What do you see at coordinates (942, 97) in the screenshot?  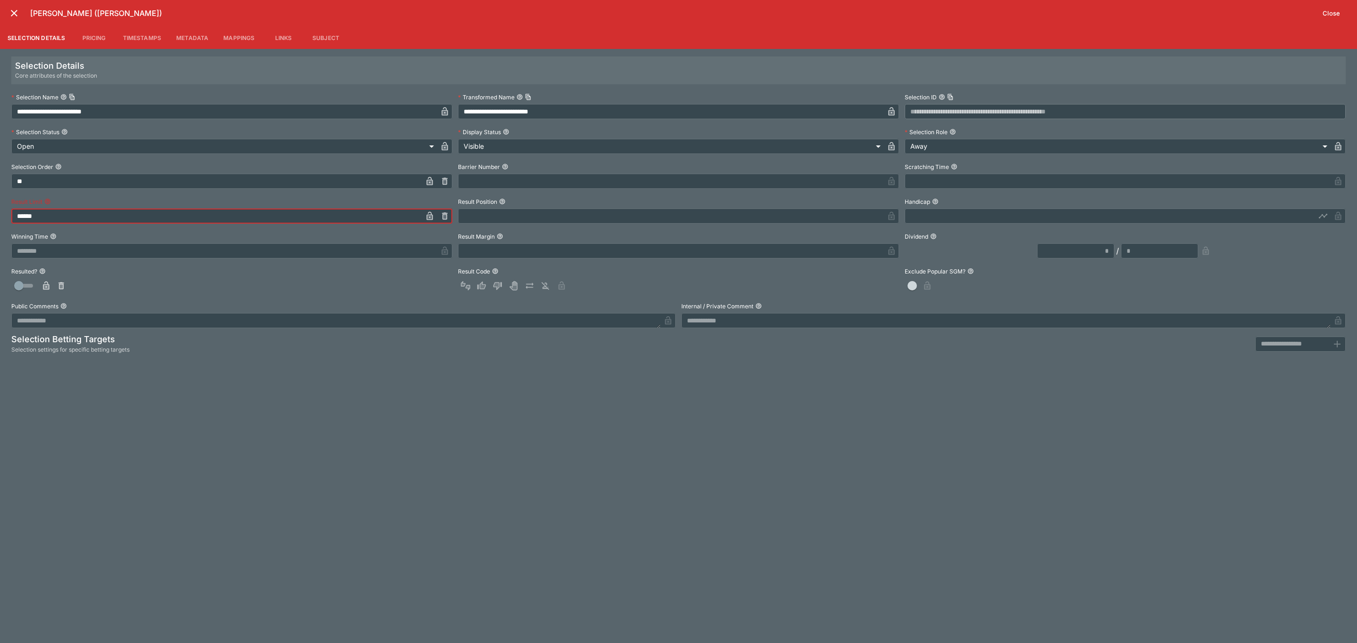 I see `button: Selection IDCopy To Clipboard` at bounding box center [942, 97].